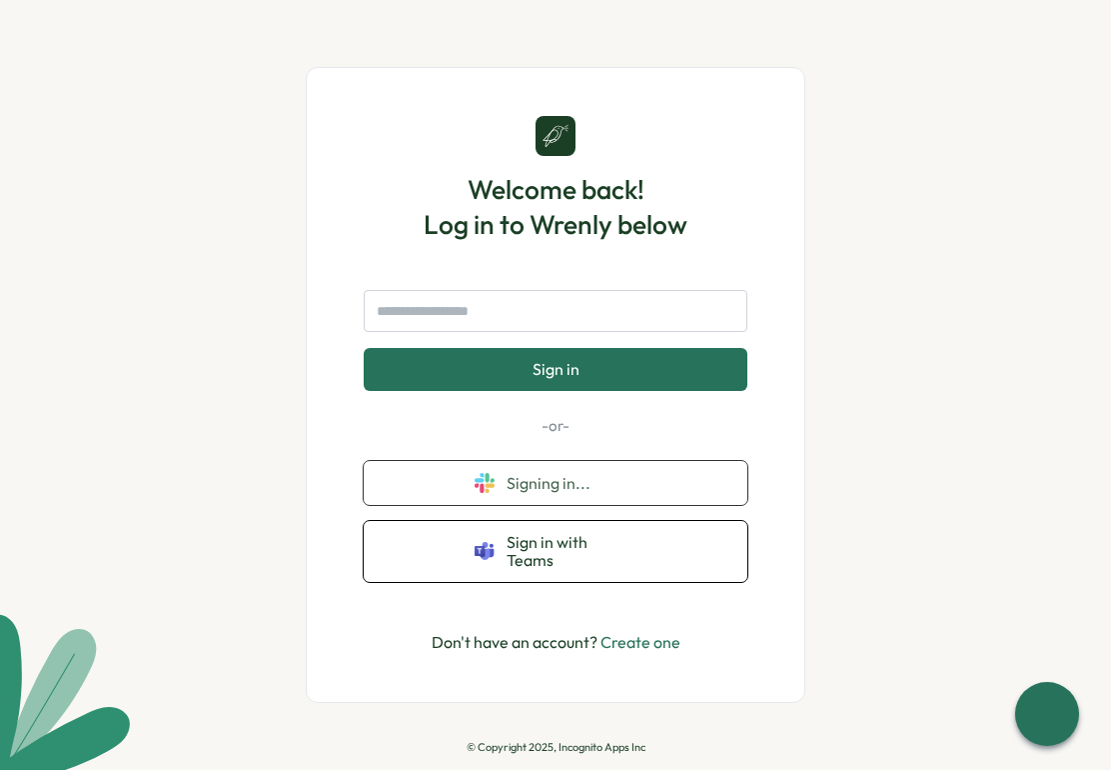 The width and height of the screenshot is (1111, 770). Describe the element at coordinates (556, 483) in the screenshot. I see `button: Signing in...` at that location.